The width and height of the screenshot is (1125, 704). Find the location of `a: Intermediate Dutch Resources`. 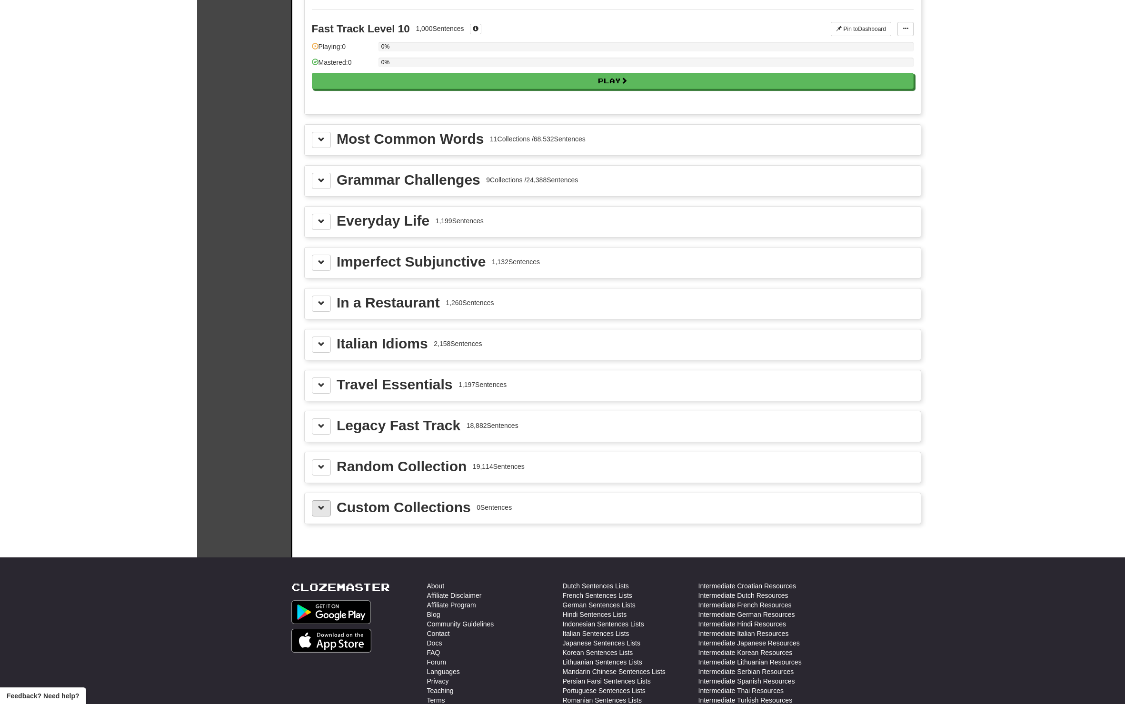

a: Intermediate Dutch Resources is located at coordinates (743, 596).